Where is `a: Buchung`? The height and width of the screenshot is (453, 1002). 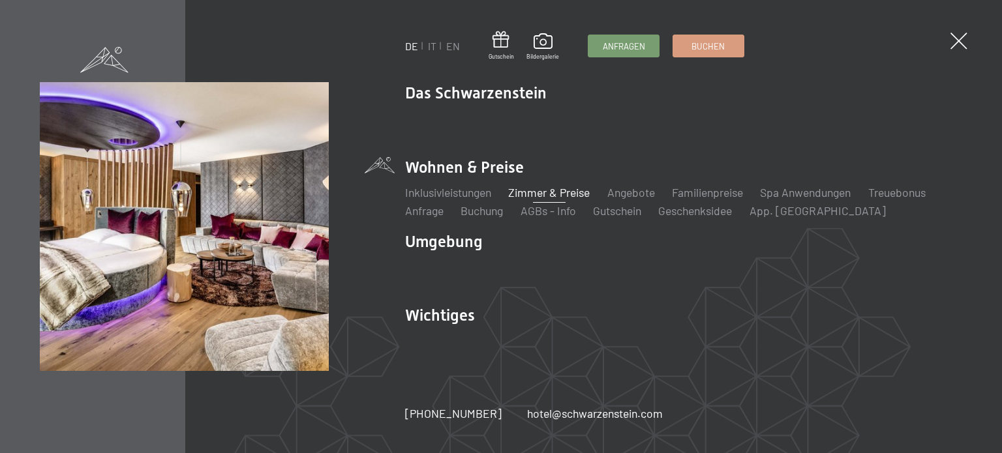
a: Buchung is located at coordinates (481, 211).